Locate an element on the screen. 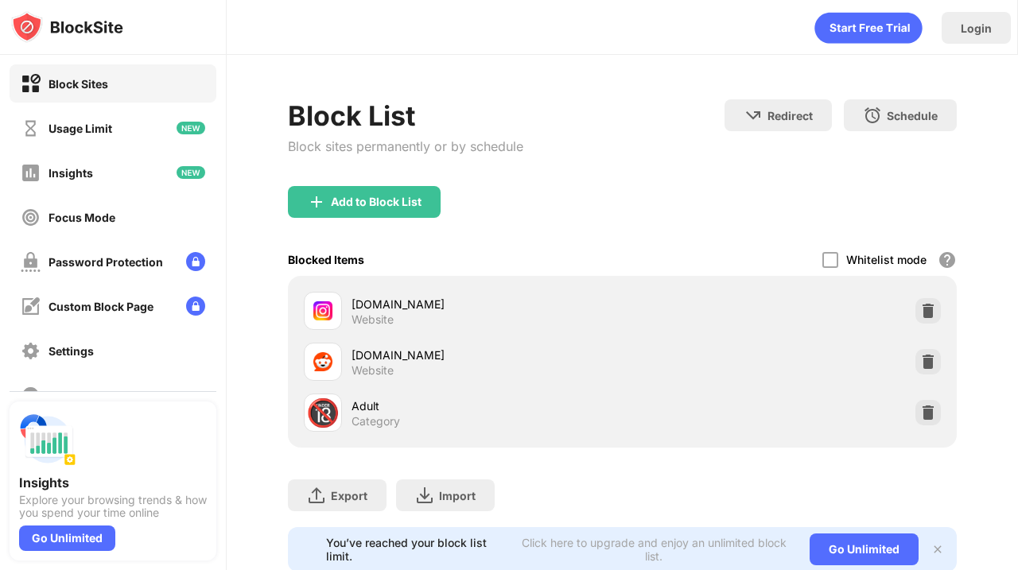  div: Add to Block List is located at coordinates (376, 202).